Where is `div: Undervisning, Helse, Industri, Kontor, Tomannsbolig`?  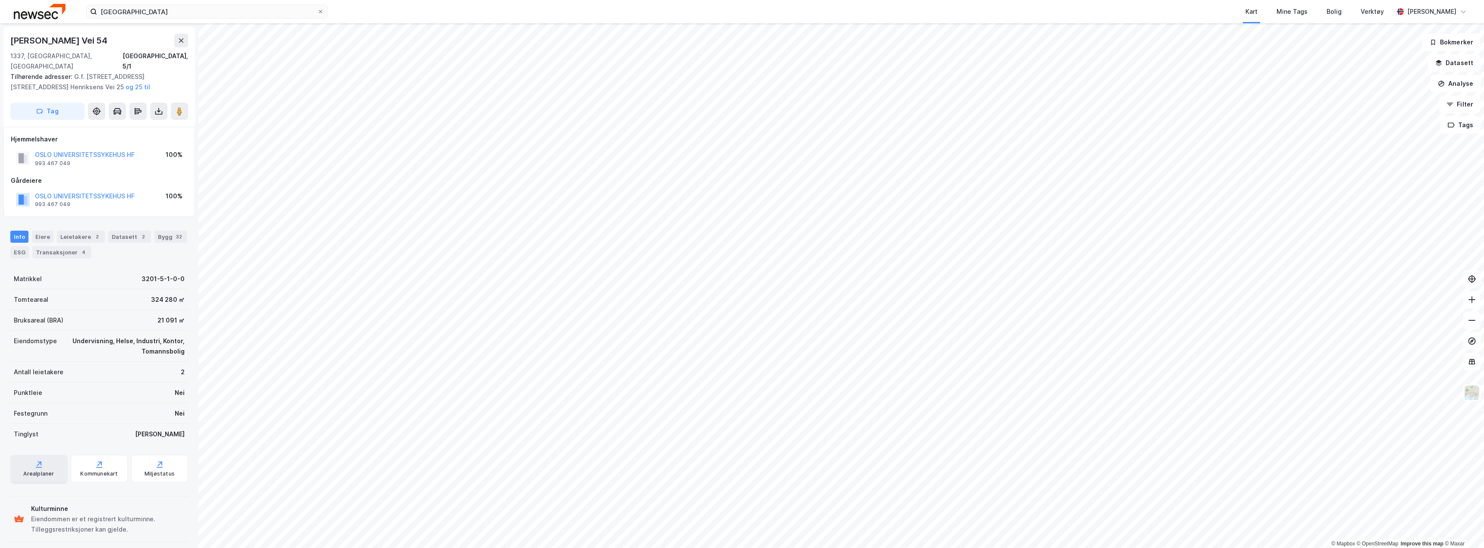 div: Undervisning, Helse, Industri, Kontor, Tomannsbolig is located at coordinates (126, 347).